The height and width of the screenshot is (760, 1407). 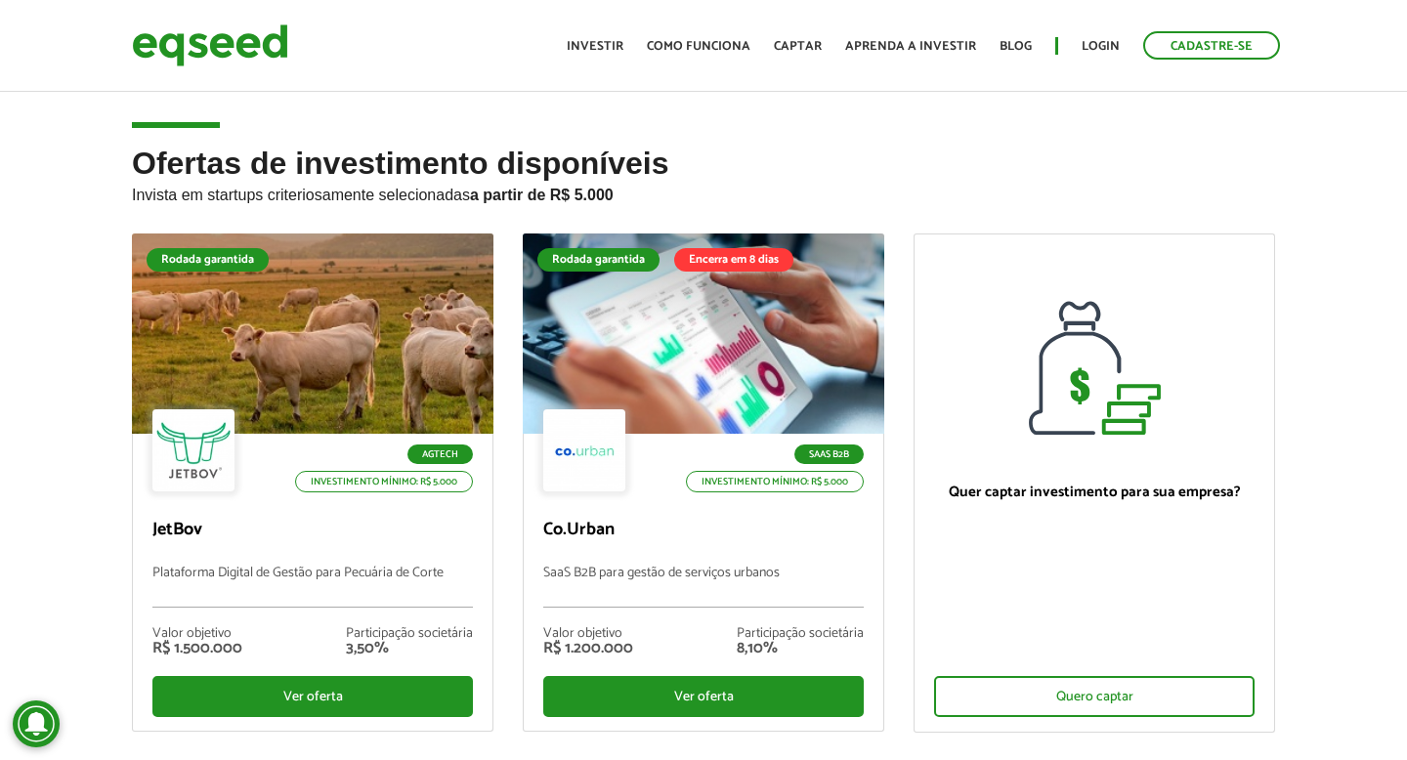 What do you see at coordinates (704, 586) in the screenshot?
I see `p: SaaS B2B para gestão de serviços urbanos` at bounding box center [704, 586].